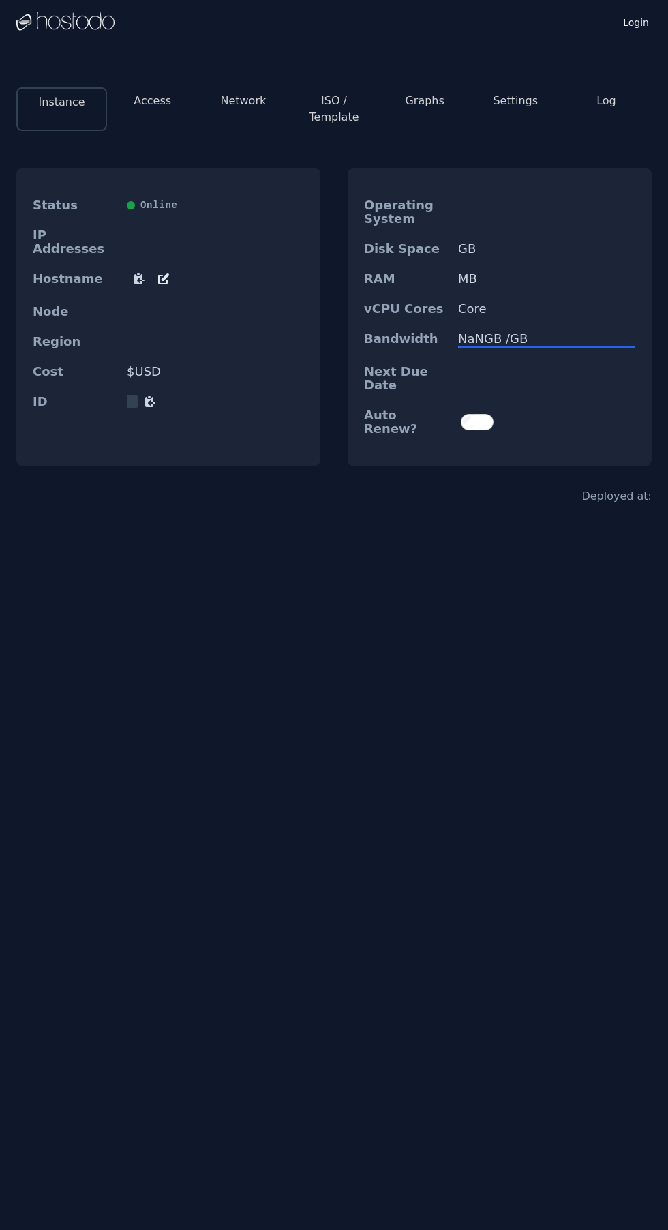  Describe the element at coordinates (424, 101) in the screenshot. I see `button: Graphs` at that location.